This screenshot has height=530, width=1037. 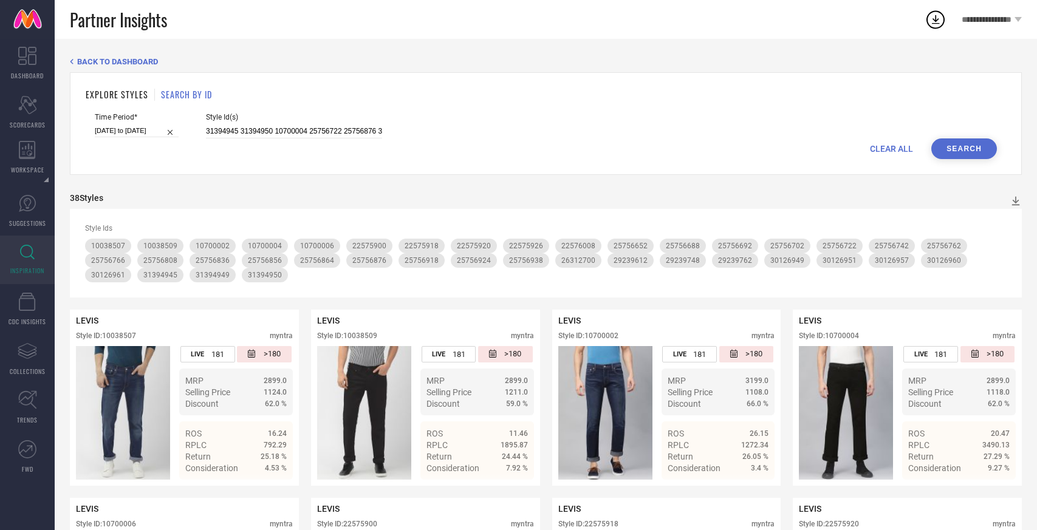 I want to click on span: FWD, so click(x=27, y=469).